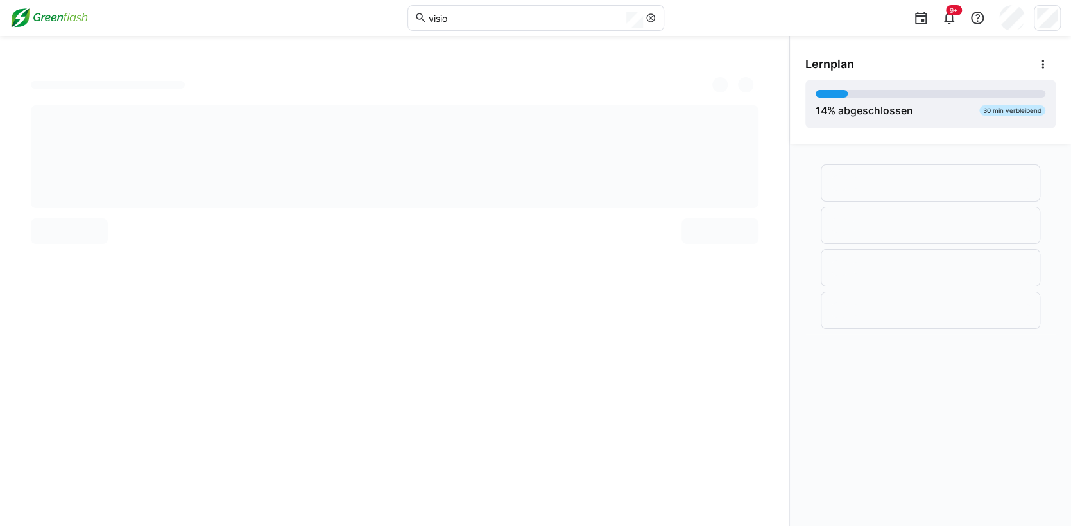 The width and height of the screenshot is (1071, 526). What do you see at coordinates (830, 64) in the screenshot?
I see `span: Lernplan` at bounding box center [830, 64].